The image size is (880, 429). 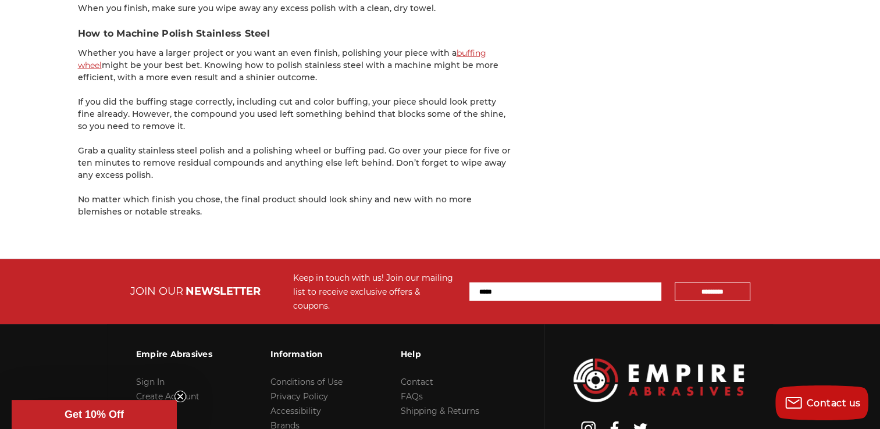 What do you see at coordinates (375, 292) in the screenshot?
I see `div: Keep in touch with us! Join our mailing list to receive exclusive offers & coupons.` at bounding box center [375, 292].